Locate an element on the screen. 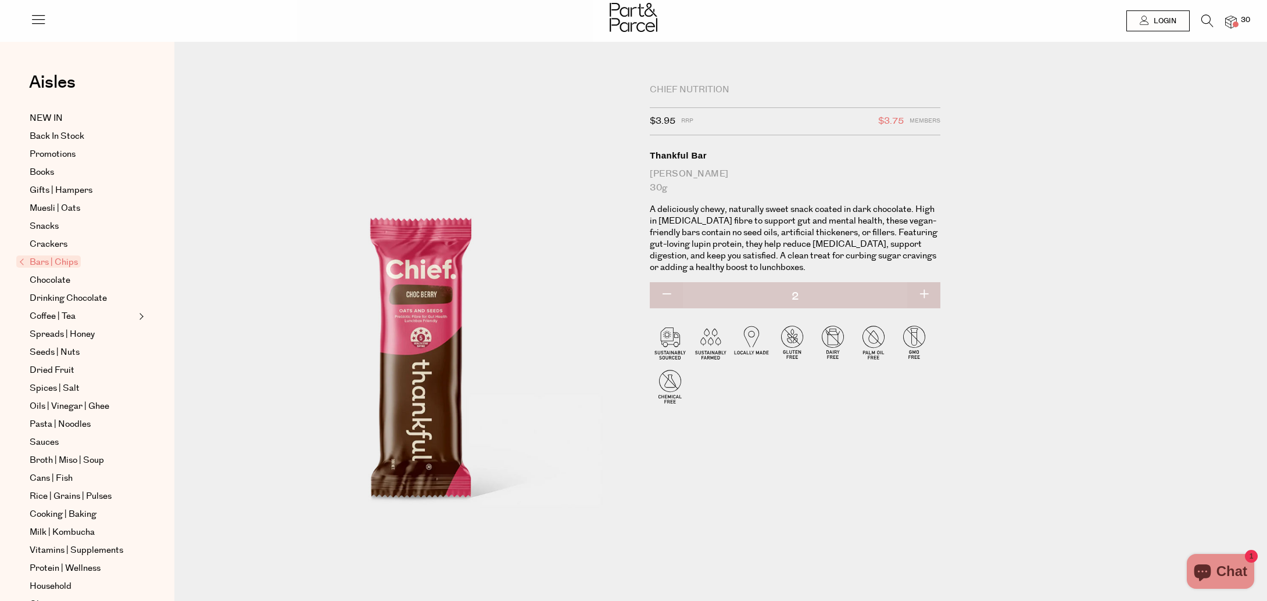  span: $3.75 is located at coordinates (891, 121).